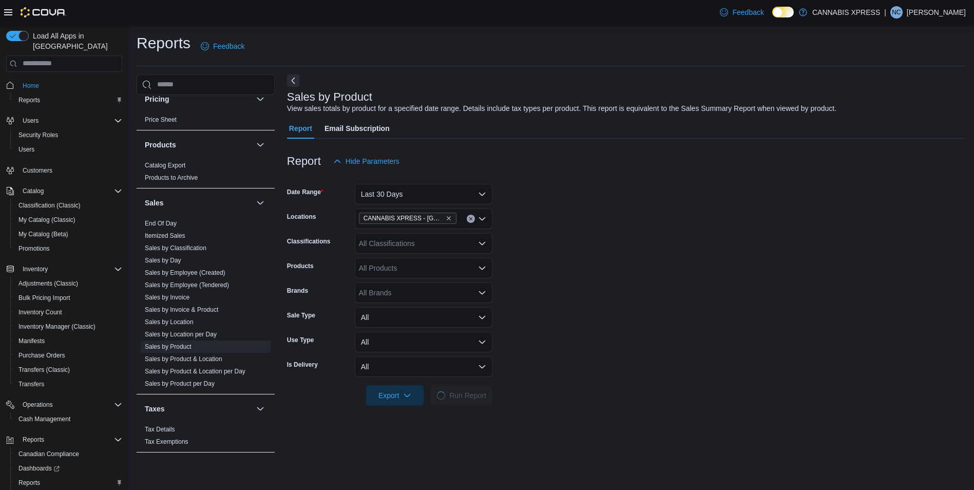  I want to click on span: Sales by Invoice & Product, so click(181, 310).